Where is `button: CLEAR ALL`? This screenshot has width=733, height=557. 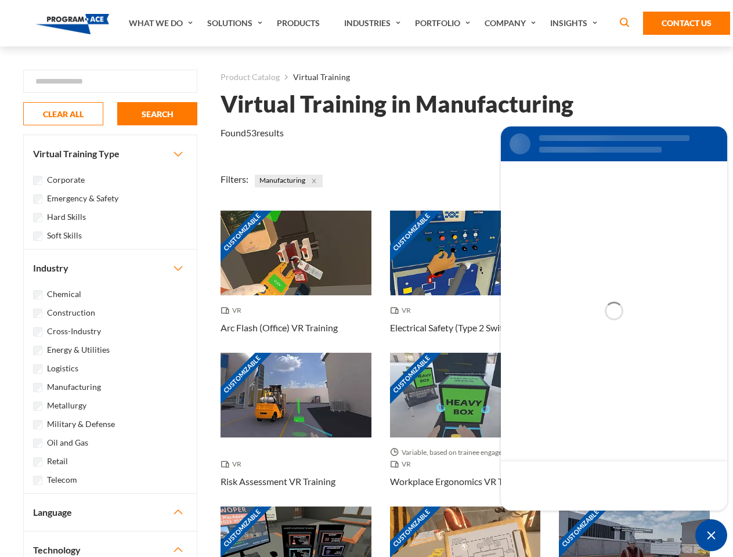
button: CLEAR ALL is located at coordinates (63, 114).